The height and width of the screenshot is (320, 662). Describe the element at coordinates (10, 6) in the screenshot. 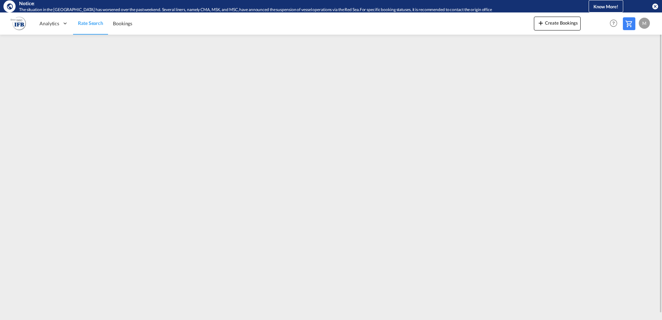

I see `md-icon: icon-earth` at that location.